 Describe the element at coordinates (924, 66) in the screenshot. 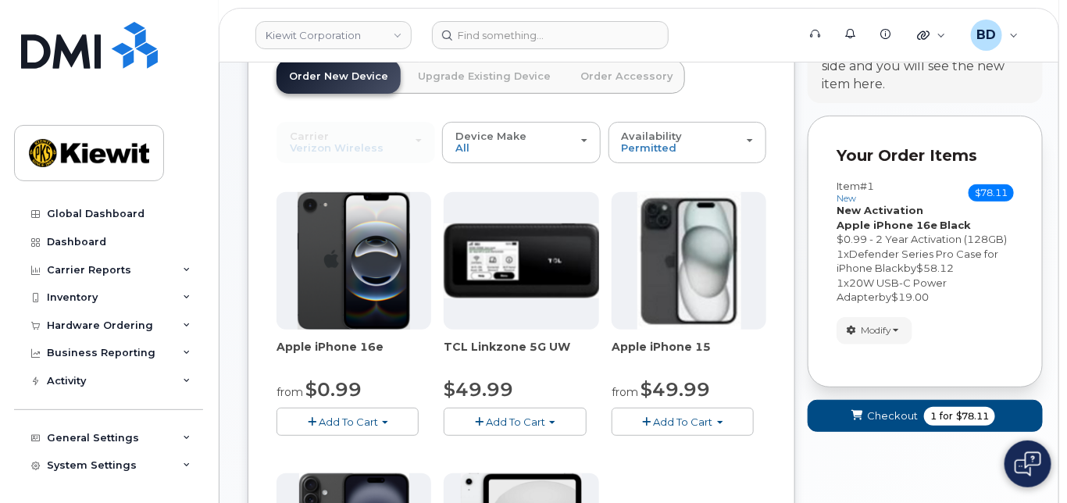

I see `div: Choose product from the left side and you will see the new item here.` at that location.